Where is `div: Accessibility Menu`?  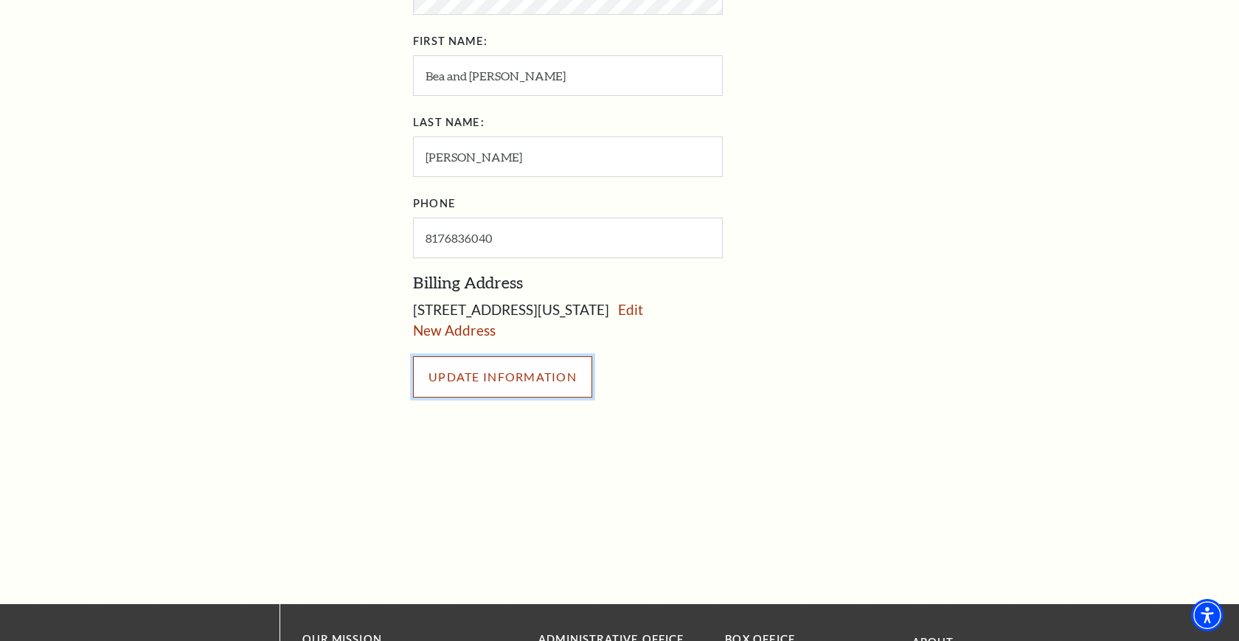 div: Accessibility Menu is located at coordinates (1207, 615).